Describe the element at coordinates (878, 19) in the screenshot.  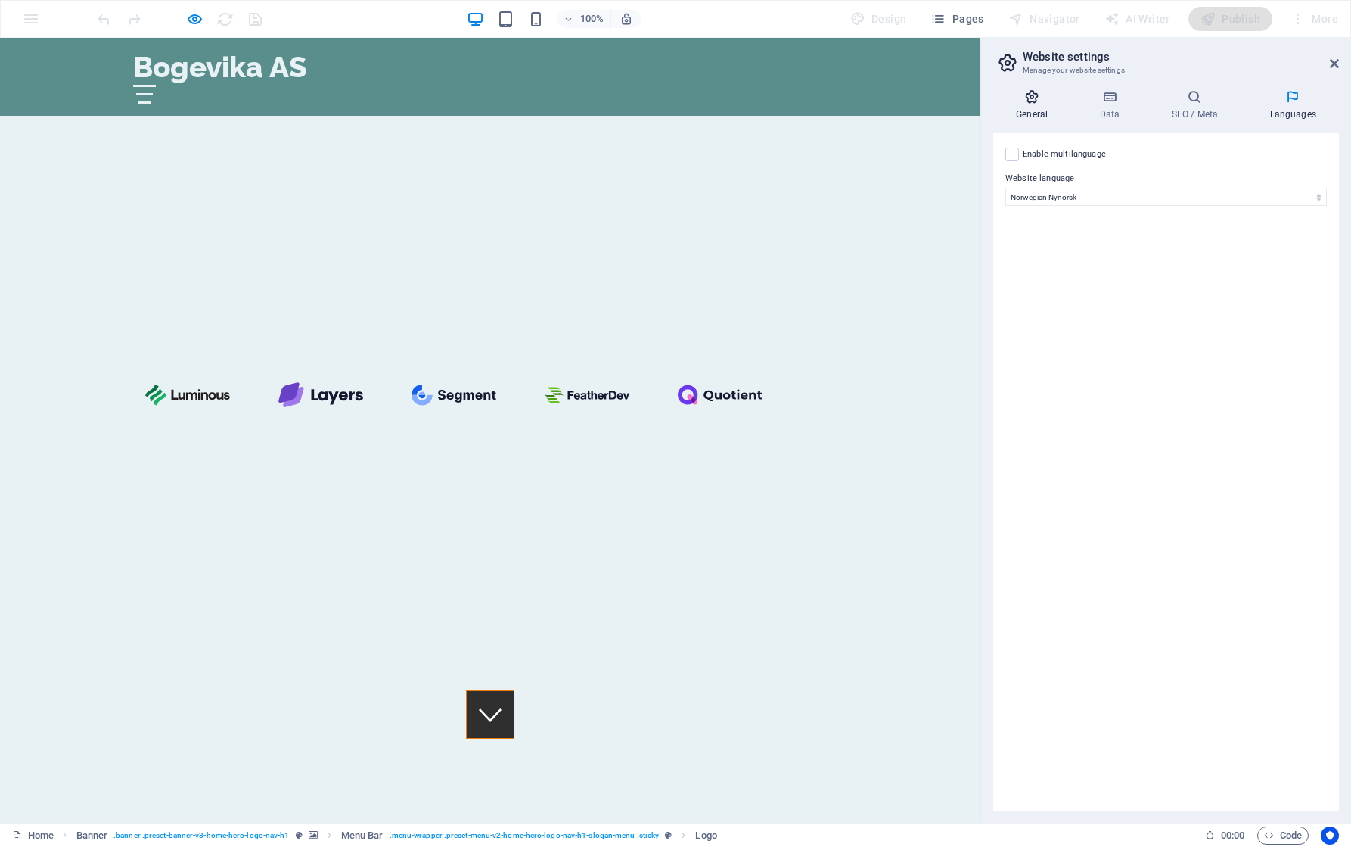
I see `div: Design (Ctrl+Alt+Y)` at that location.